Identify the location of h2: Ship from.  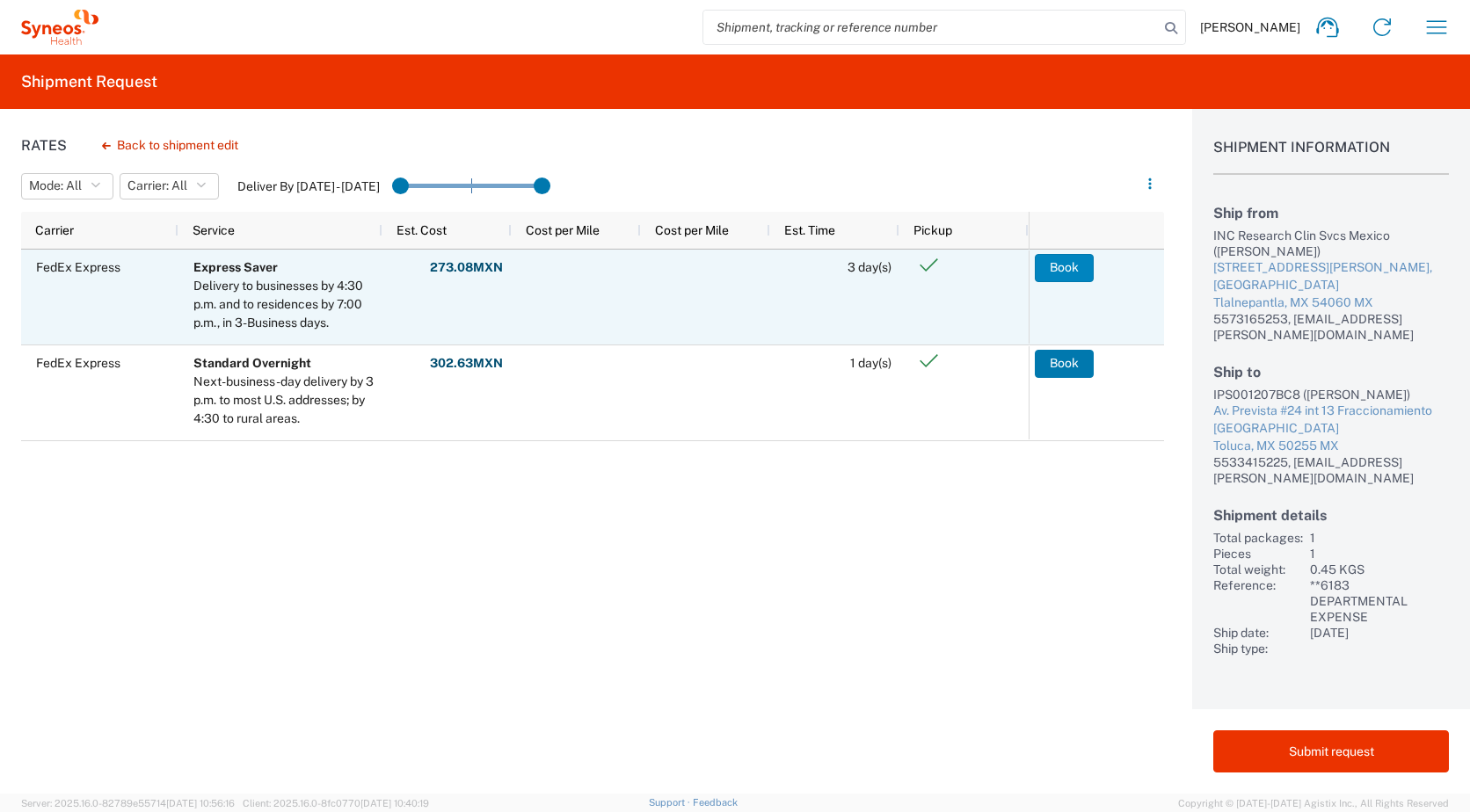
(1331, 213).